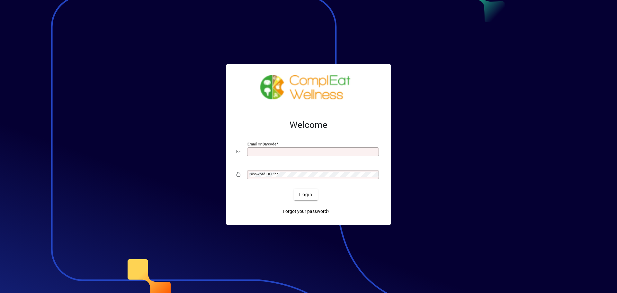  What do you see at coordinates (306, 211) in the screenshot?
I see `a: Forgot your password?` at bounding box center [306, 211].